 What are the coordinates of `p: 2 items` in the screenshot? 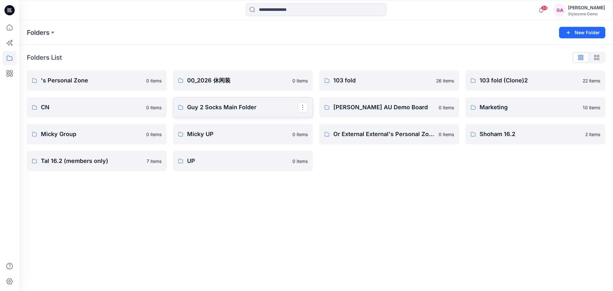 It's located at (592, 134).